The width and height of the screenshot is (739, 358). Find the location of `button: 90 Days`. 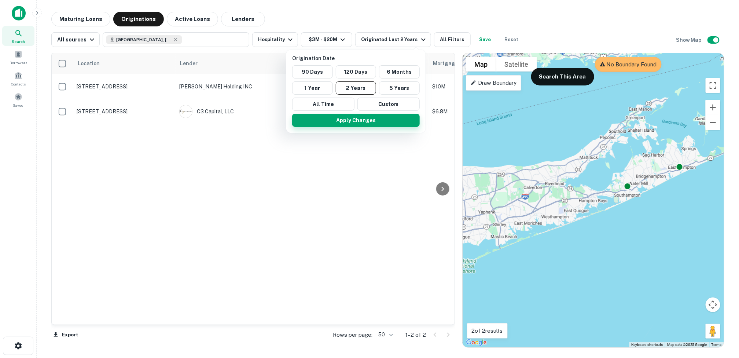

button: 90 Days is located at coordinates (312, 72).